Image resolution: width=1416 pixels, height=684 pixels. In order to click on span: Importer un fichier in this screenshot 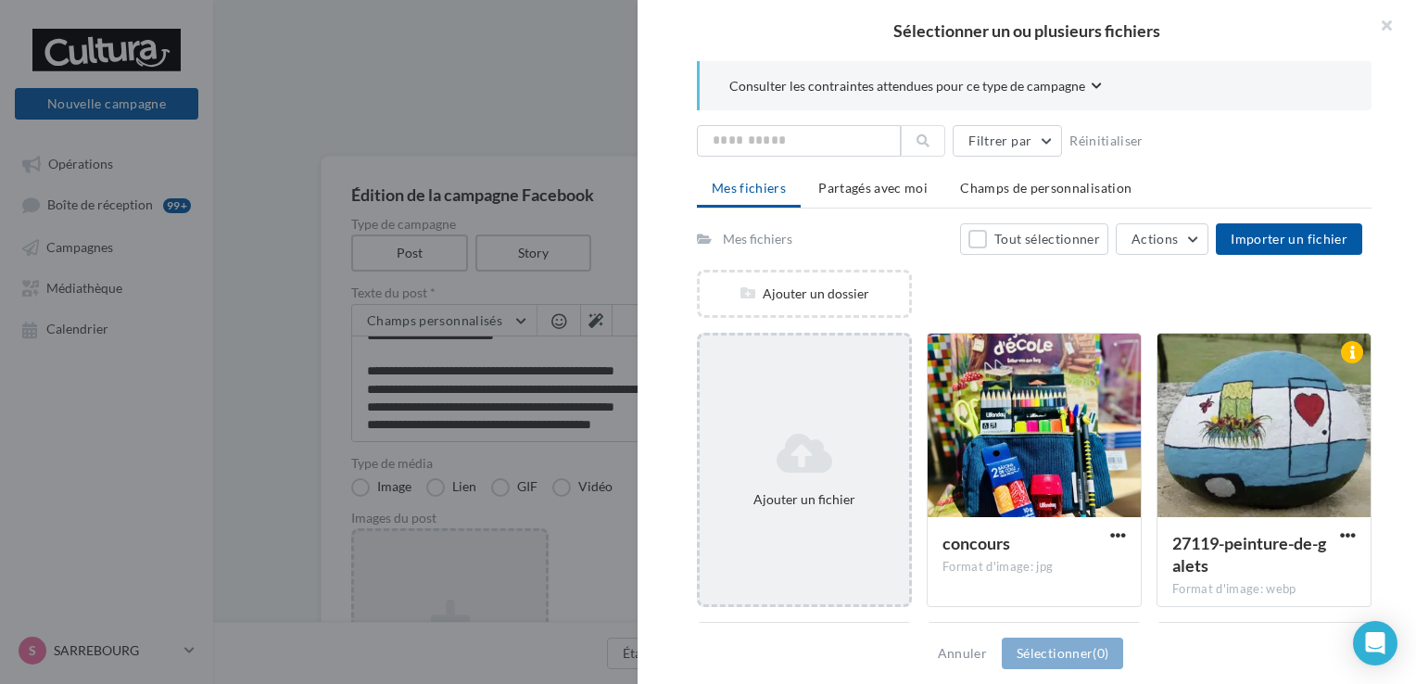, I will do `click(1289, 238)`.